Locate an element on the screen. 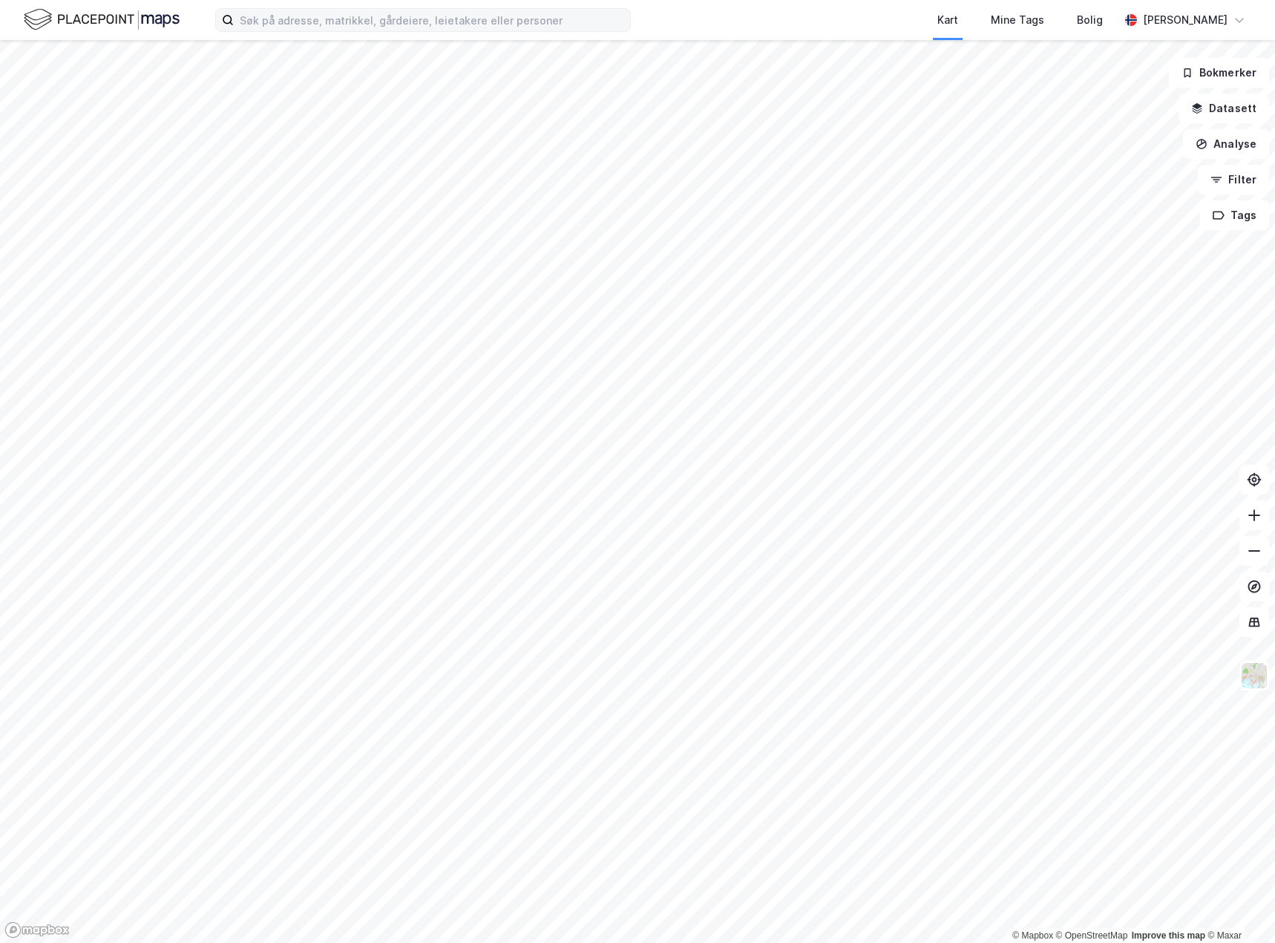 The width and height of the screenshot is (1275, 943). div: Mine Tags is located at coordinates (1018, 20).